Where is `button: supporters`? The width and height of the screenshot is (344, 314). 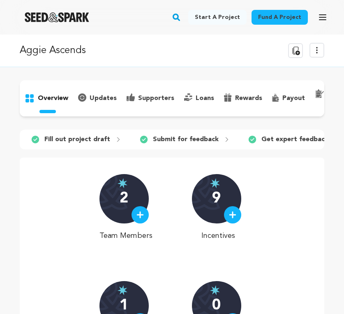 button: supporters is located at coordinates (150, 98).